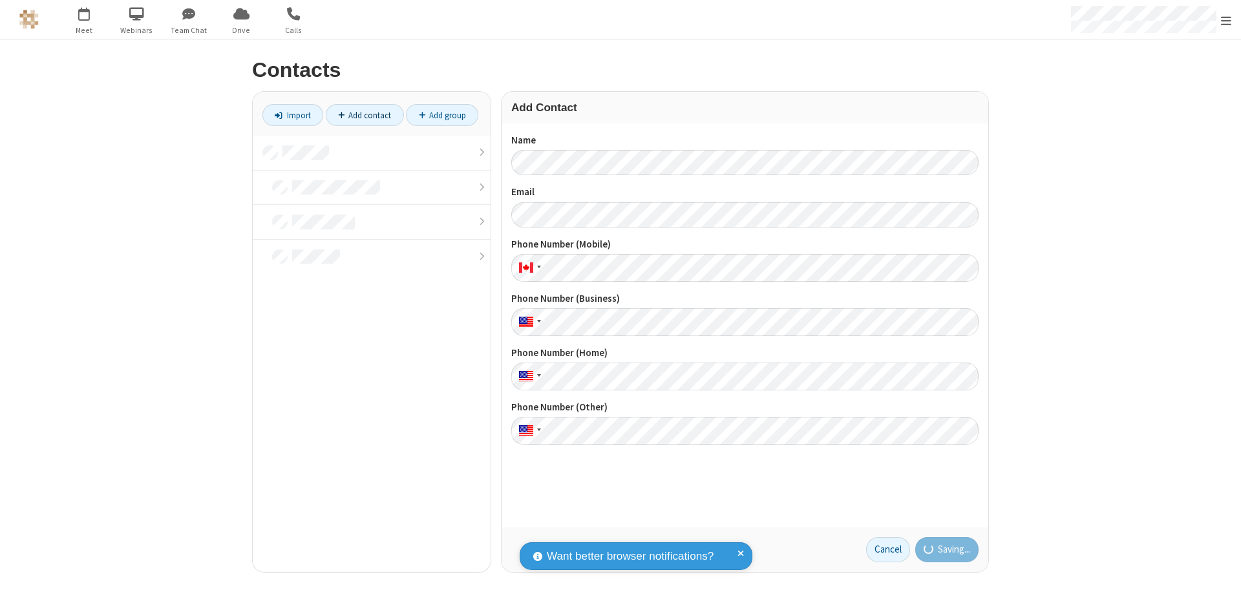  What do you see at coordinates (745, 140) in the screenshot?
I see `label: Name` at bounding box center [745, 140].